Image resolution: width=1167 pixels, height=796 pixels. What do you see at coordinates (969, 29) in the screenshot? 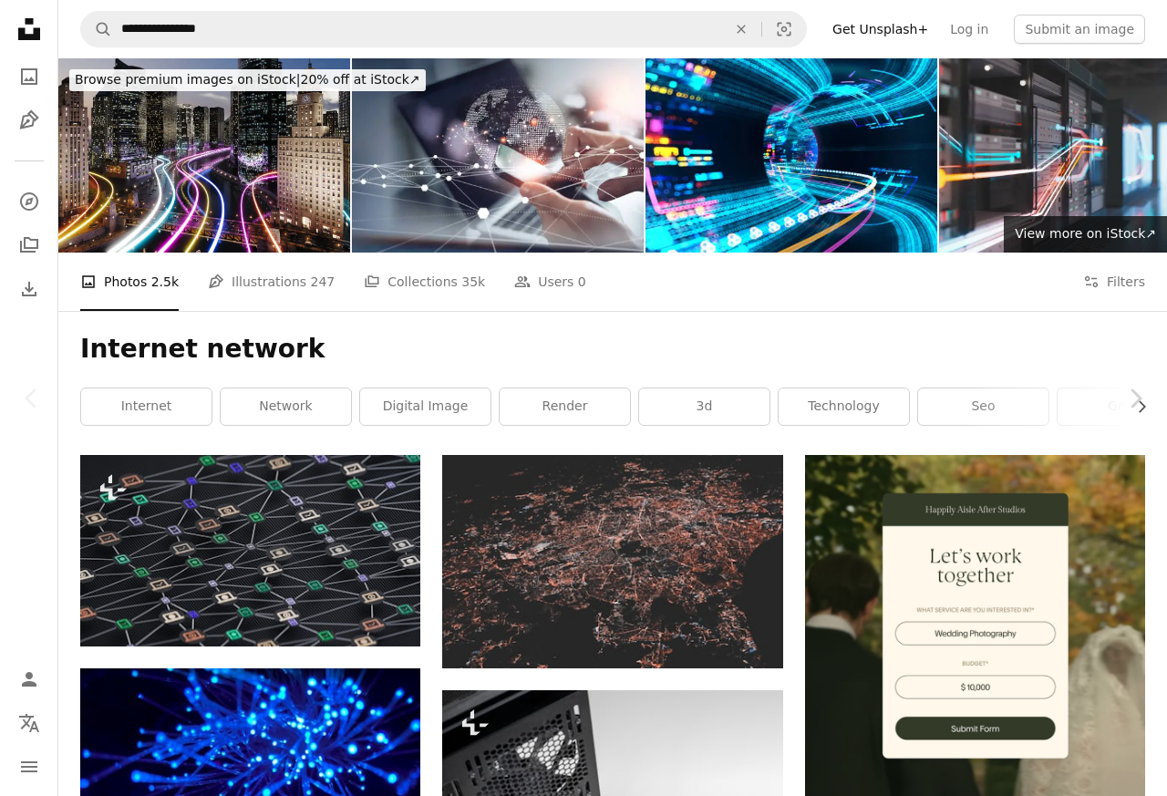
I see `a: Log in` at bounding box center [969, 29].